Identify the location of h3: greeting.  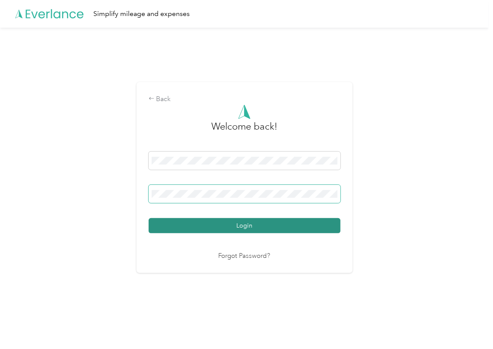
(244, 131).